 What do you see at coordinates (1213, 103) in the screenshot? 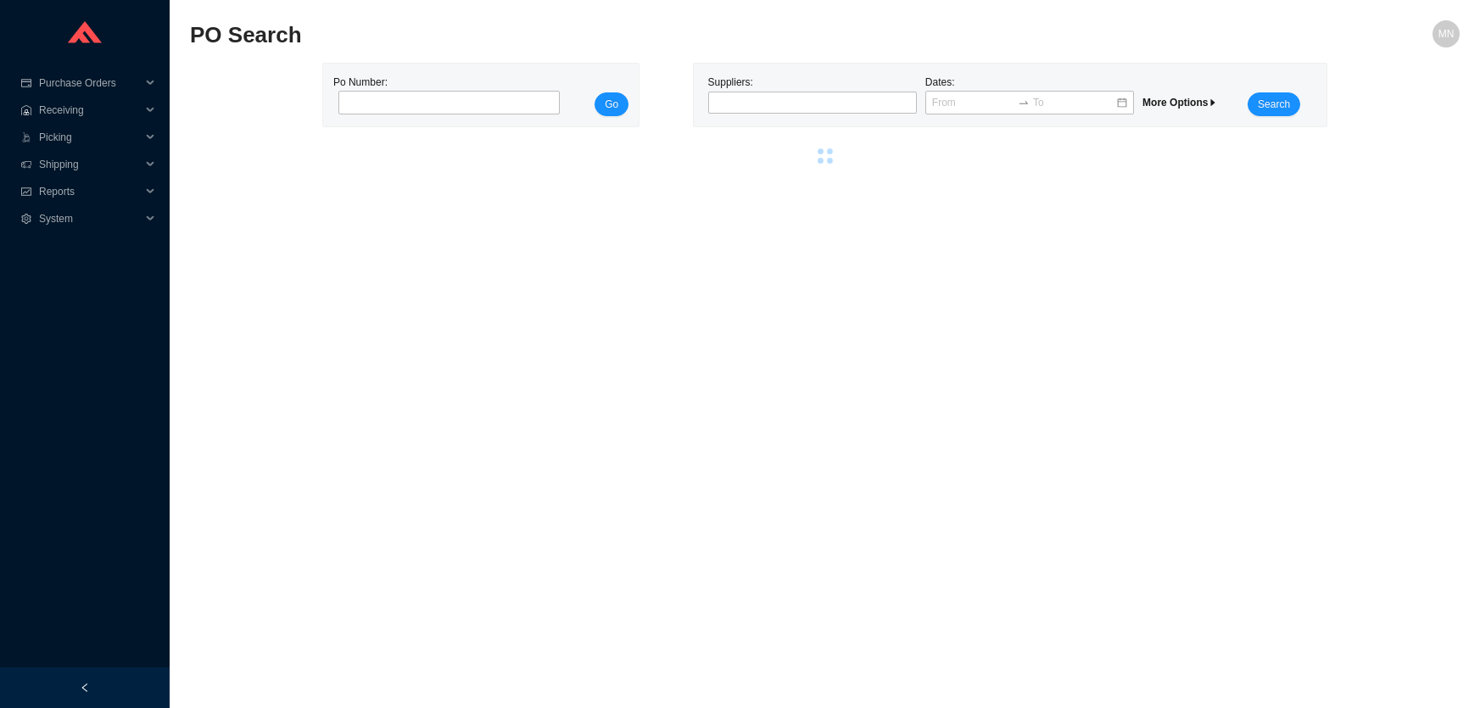
I see `span: caret-right` at bounding box center [1213, 103].